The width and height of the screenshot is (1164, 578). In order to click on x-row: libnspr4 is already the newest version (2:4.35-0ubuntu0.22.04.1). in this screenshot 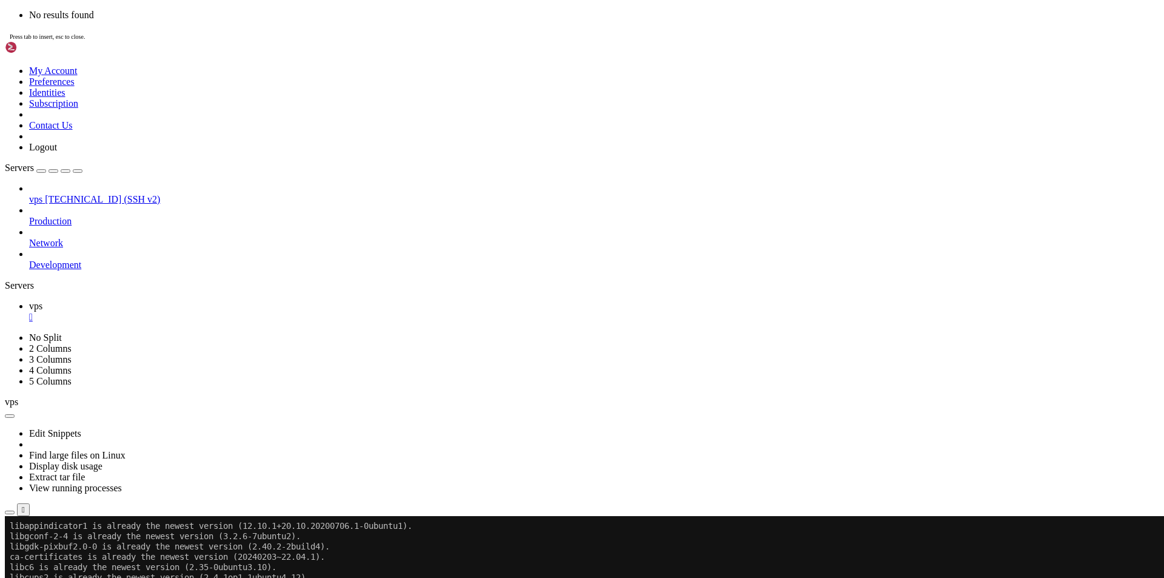, I will do `click(506, 144)`.